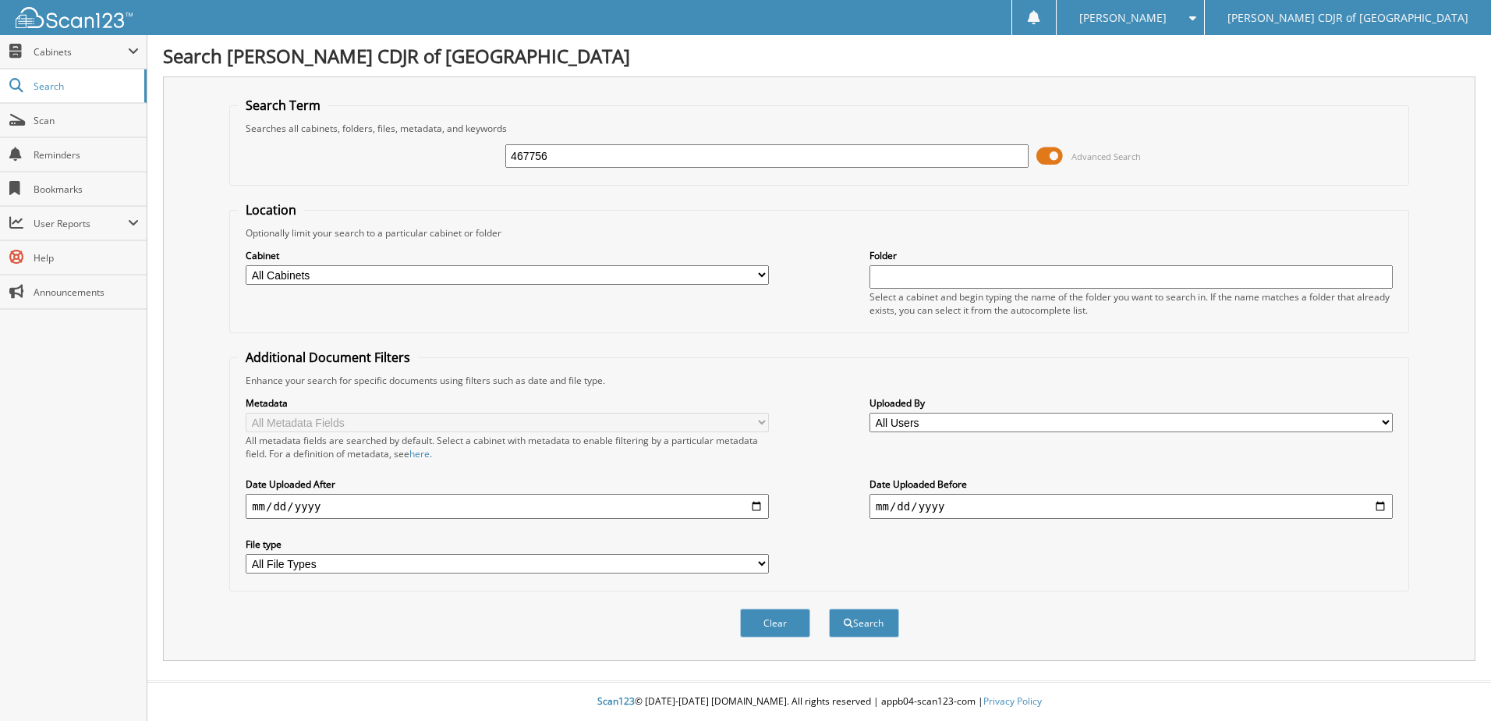 The height and width of the screenshot is (721, 1491). Describe the element at coordinates (864, 622) in the screenshot. I see `button: Search` at that location.